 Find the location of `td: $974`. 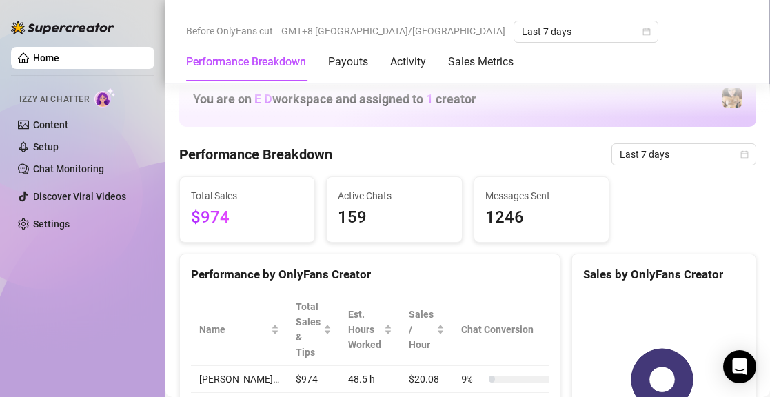

td: $974 is located at coordinates (314, 379).